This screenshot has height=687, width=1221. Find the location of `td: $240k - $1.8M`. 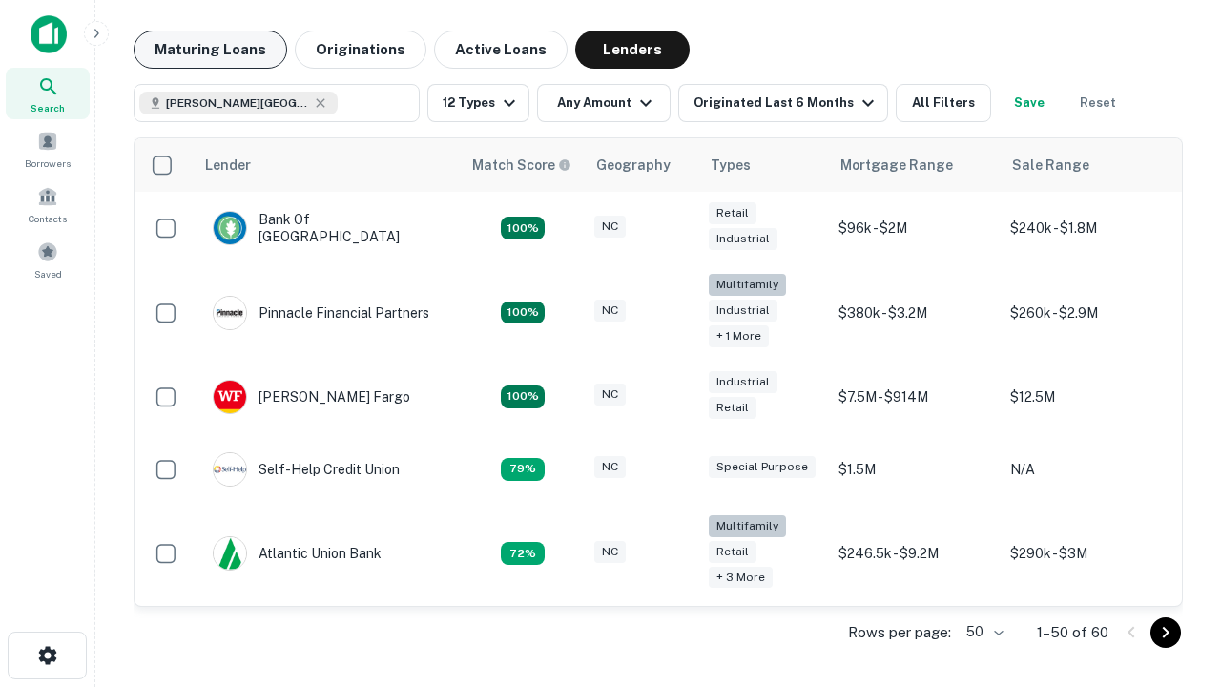

td: $240k - $1.8M is located at coordinates (1086, 228).